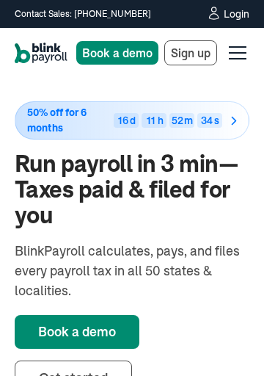 Image resolution: width=264 pixels, height=376 pixels. I want to click on div: Login, so click(236, 14).